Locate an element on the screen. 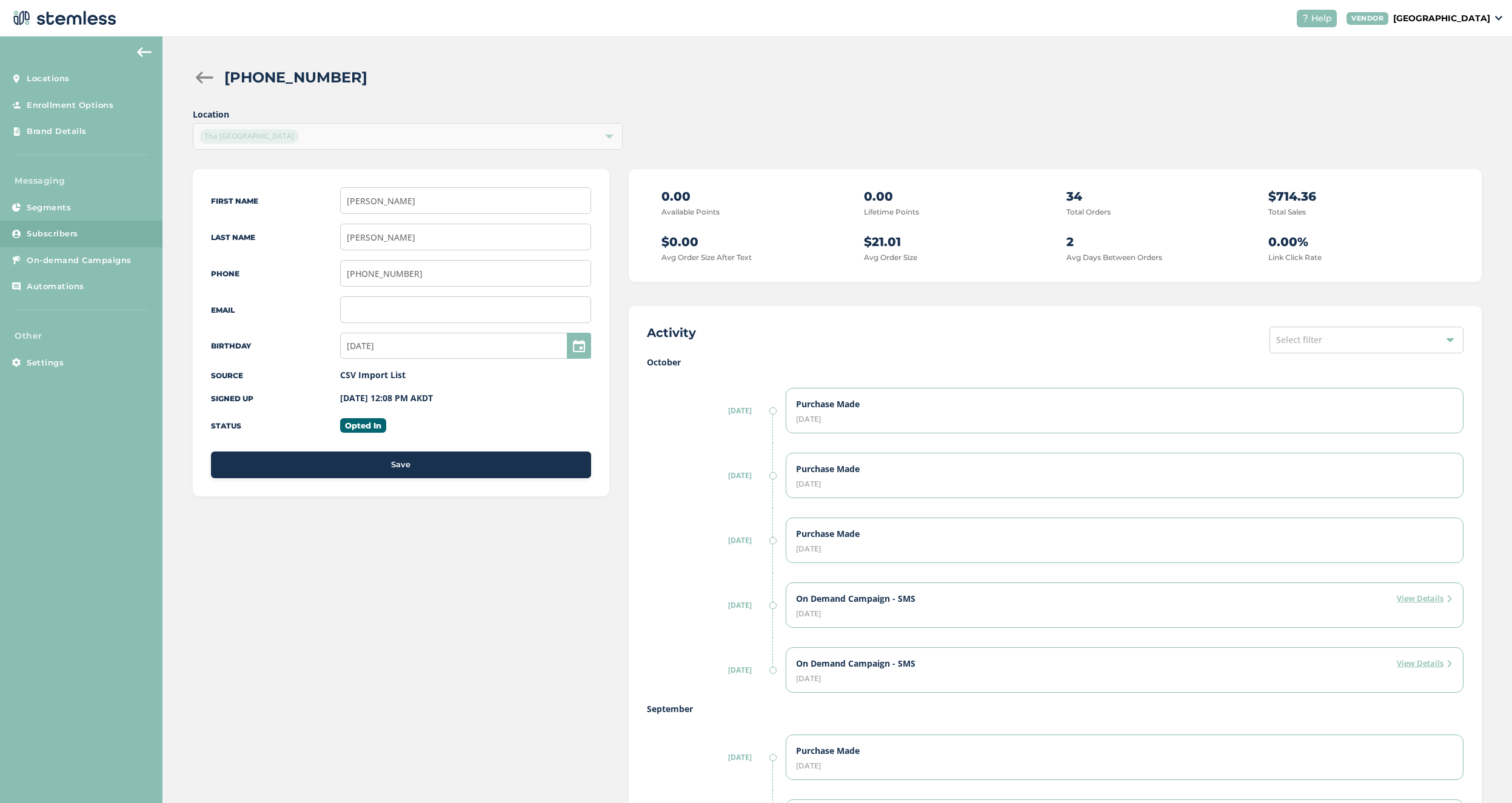 The height and width of the screenshot is (803, 1512). p: $21.01 is located at coordinates (954, 242).